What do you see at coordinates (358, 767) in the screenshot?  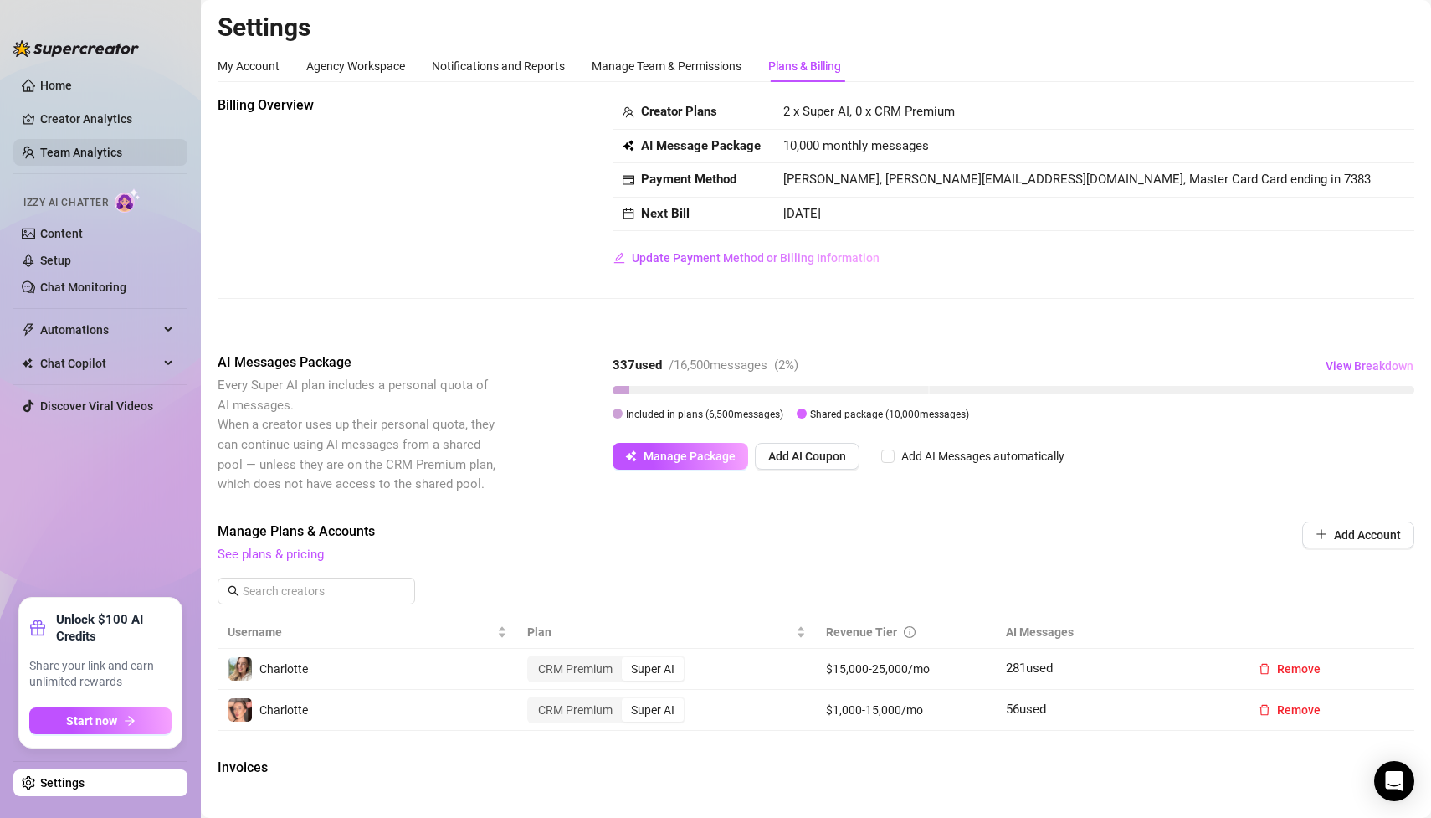 I see `span: Invoices` at bounding box center [358, 767].